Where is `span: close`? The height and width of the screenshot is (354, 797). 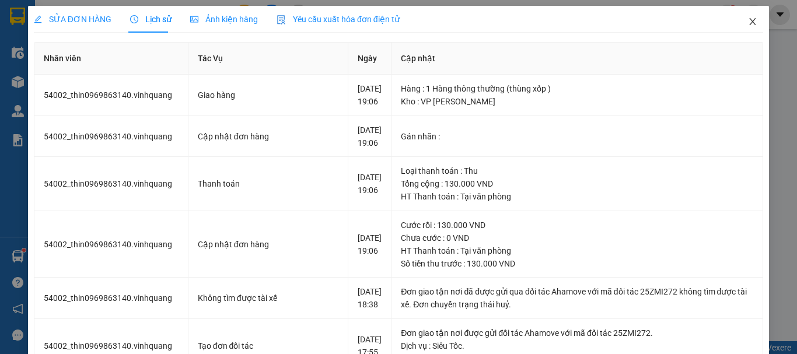
span: close is located at coordinates (752, 22).